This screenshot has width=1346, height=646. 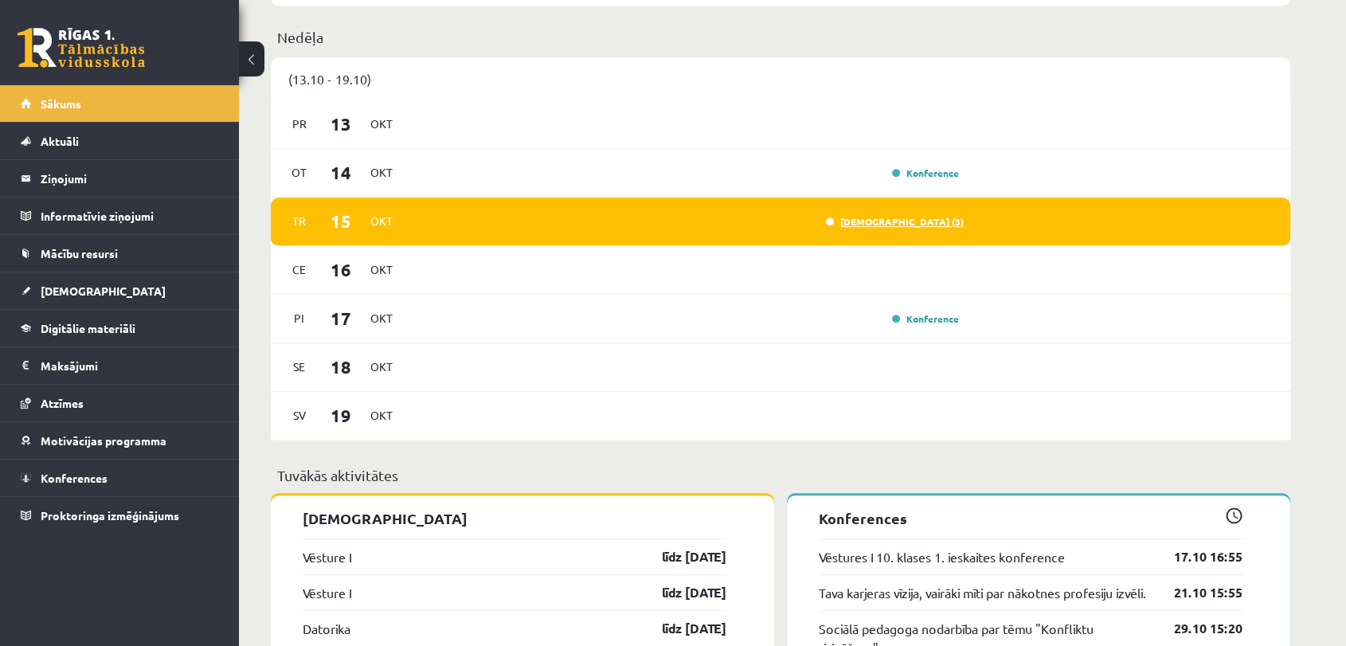 What do you see at coordinates (119, 403) in the screenshot?
I see `a: Atzīmes` at bounding box center [119, 403].